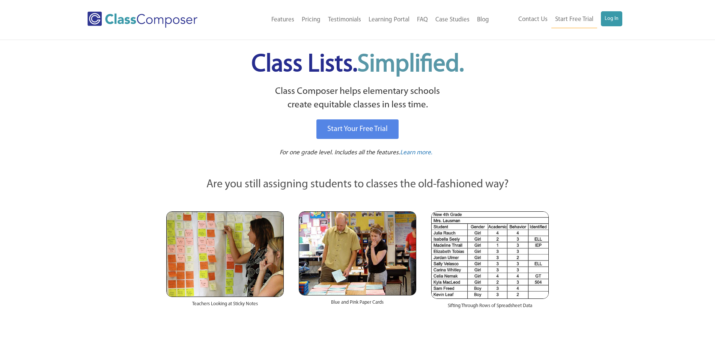 Image resolution: width=715 pixels, height=342 pixels. Describe the element at coordinates (416, 152) in the screenshot. I see `span: Learn more.` at that location.